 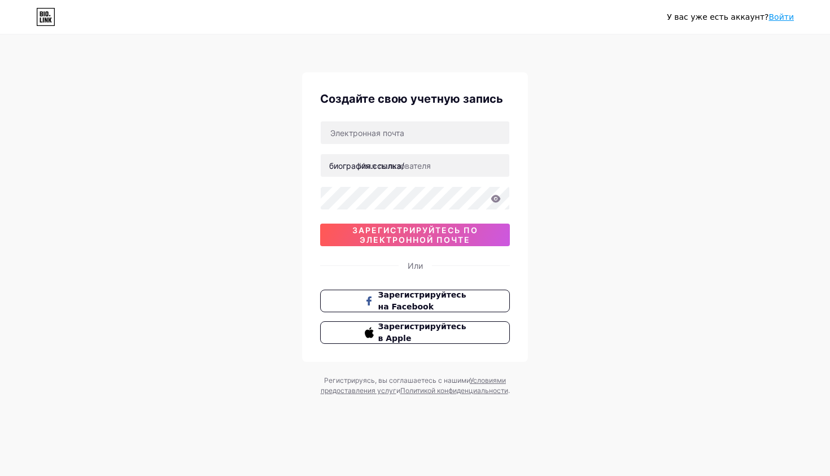 I want to click on ya-tr-span: Регистрируясь, вы соглашаетесь с нашими, so click(x=397, y=380).